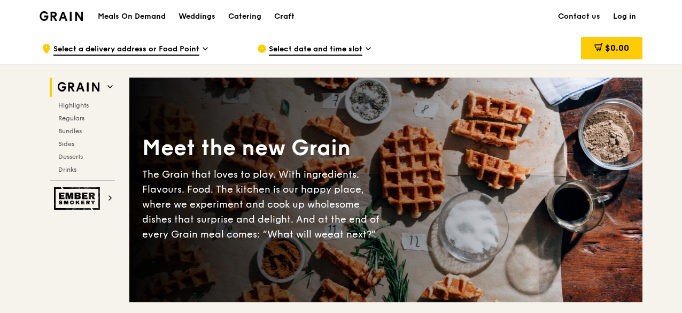  What do you see at coordinates (245, 17) in the screenshot?
I see `div: Catering` at bounding box center [245, 17].